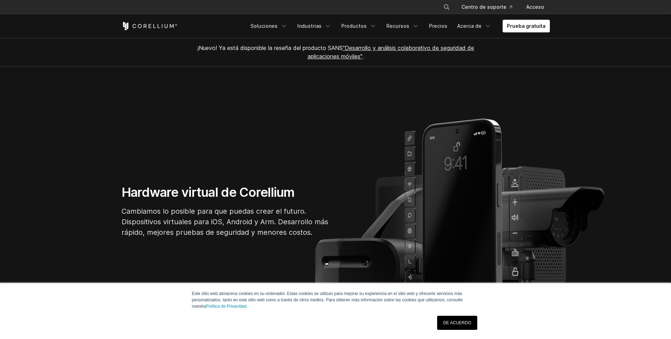 The height and width of the screenshot is (339, 671). I want to click on font: Prueba gratuita, so click(526, 26).